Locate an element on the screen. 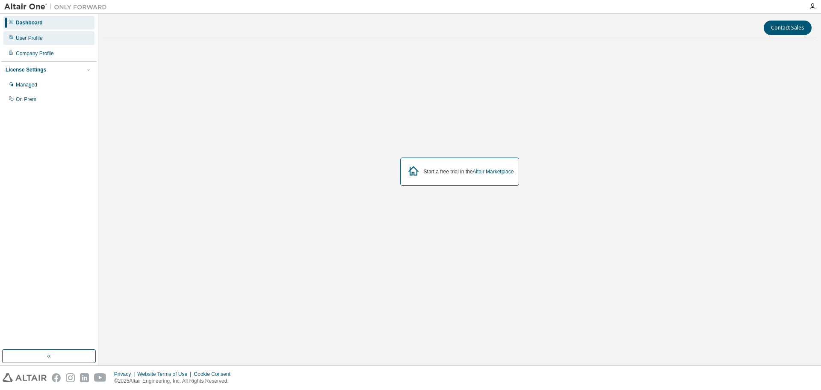 The height and width of the screenshot is (390, 821). div: Privacy is located at coordinates (126, 374).